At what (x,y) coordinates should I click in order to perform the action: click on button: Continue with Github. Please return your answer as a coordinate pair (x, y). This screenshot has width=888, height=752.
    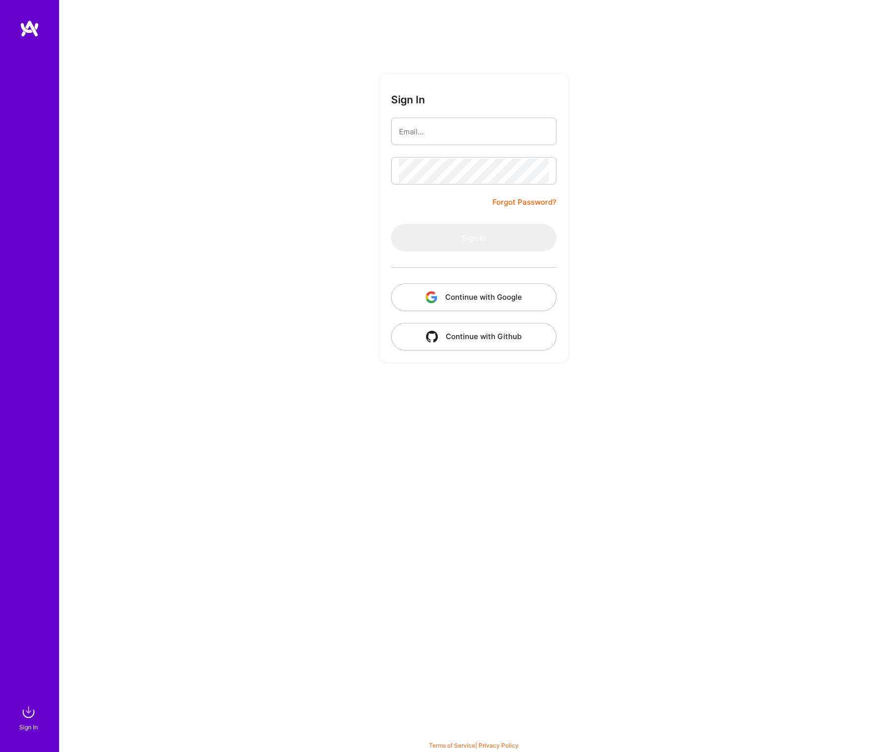
    Looking at the image, I should click on (474, 337).